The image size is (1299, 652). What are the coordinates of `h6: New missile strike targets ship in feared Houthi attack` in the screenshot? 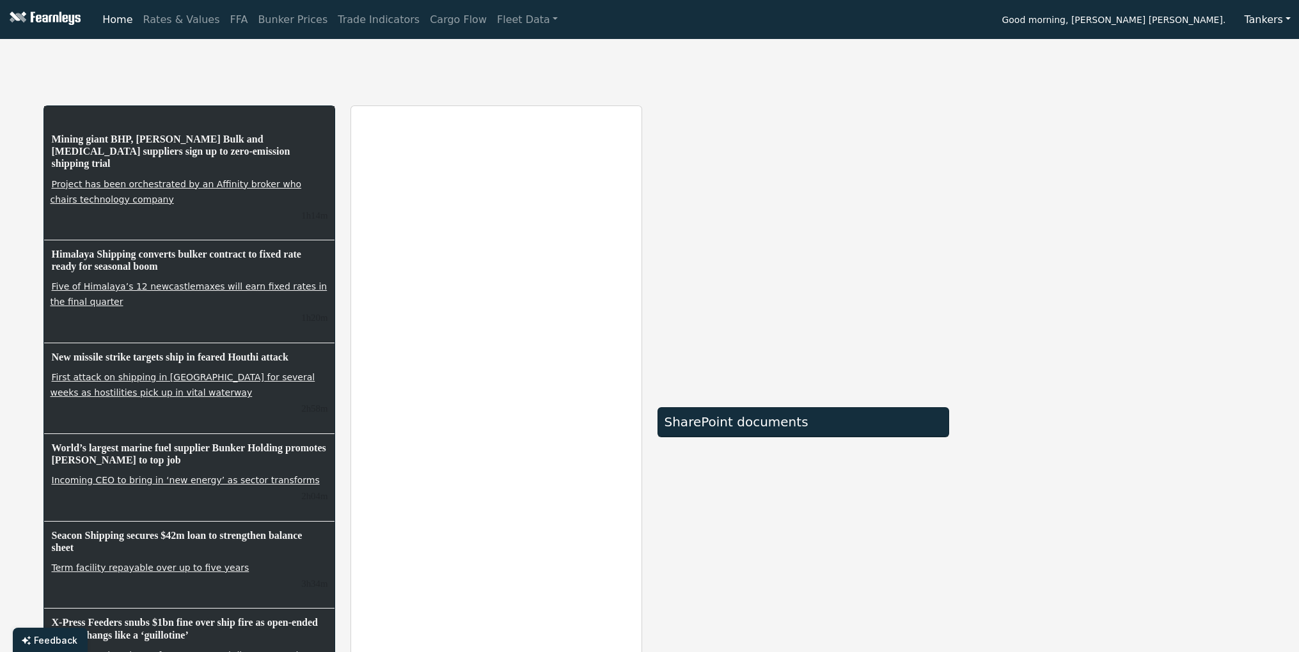 It's located at (189, 357).